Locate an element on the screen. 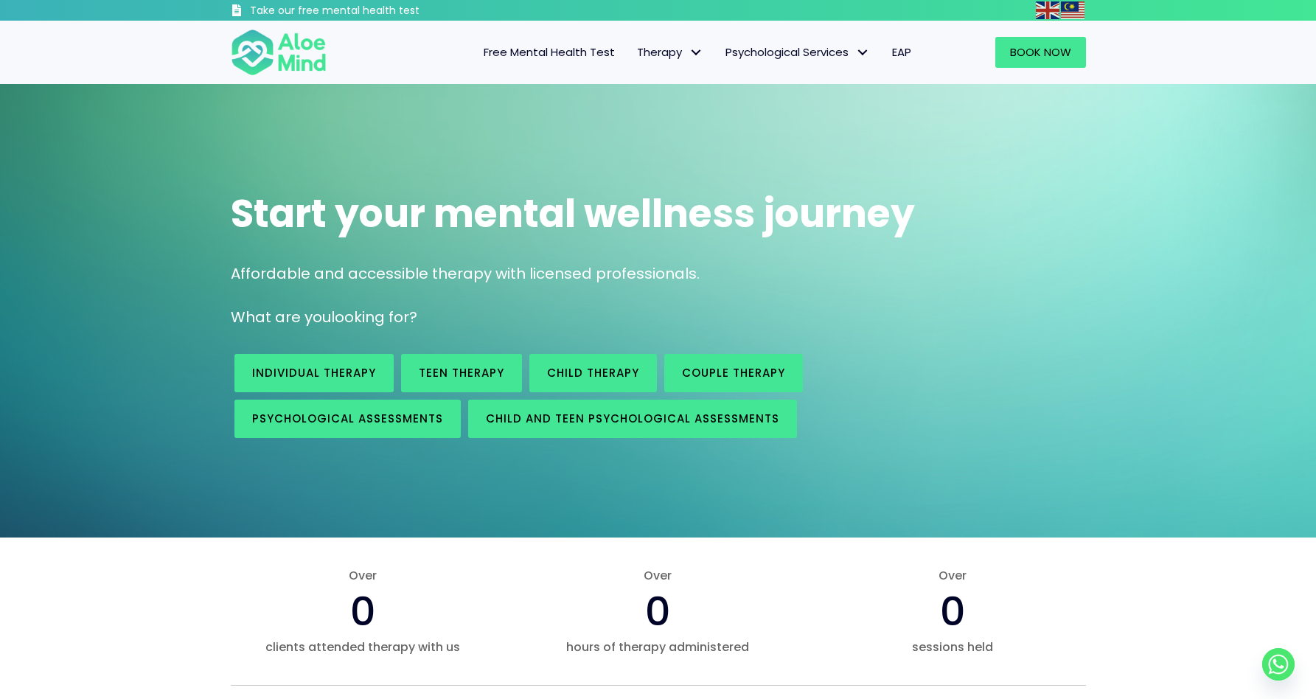  span: What are you is located at coordinates (281, 317).